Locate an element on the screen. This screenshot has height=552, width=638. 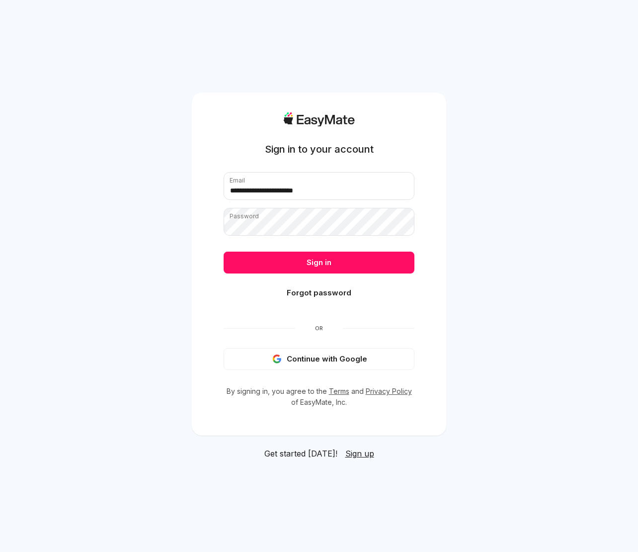
p: By signing in, you agree to the and of EasyMate, Inc. is located at coordinates (319, 397).